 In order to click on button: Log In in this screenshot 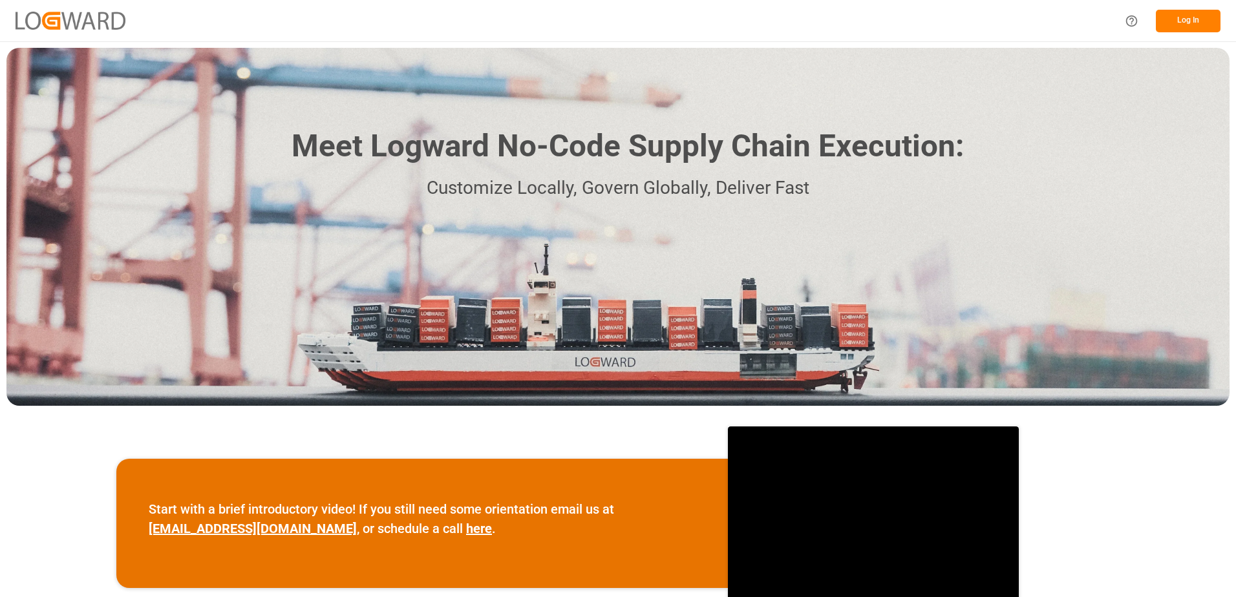, I will do `click(1188, 21)`.